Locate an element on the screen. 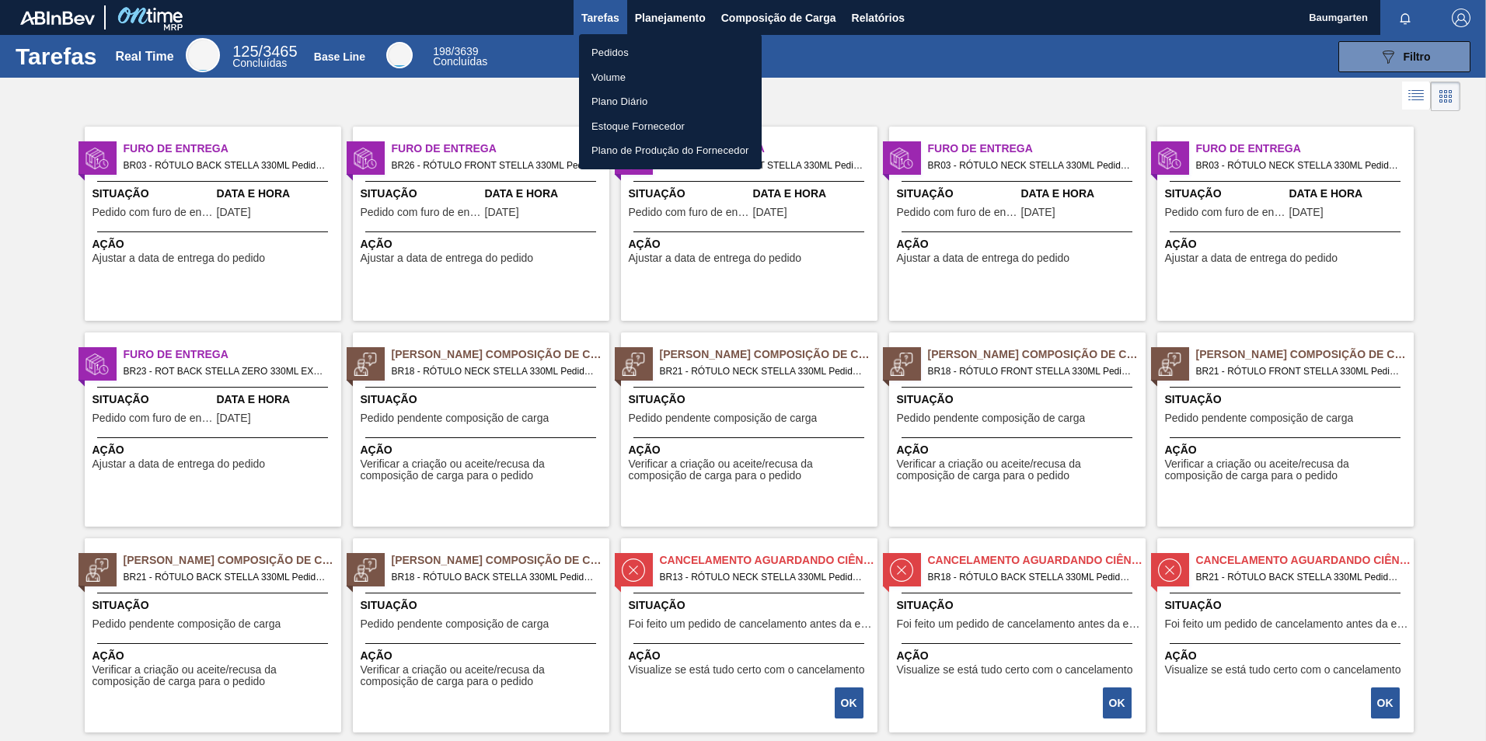 This screenshot has height=741, width=1486. li: Pedidos is located at coordinates (670, 53).